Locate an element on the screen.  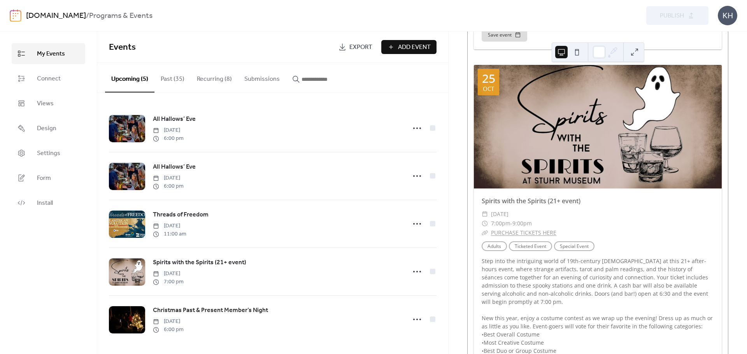
span: Install is located at coordinates (45, 203).